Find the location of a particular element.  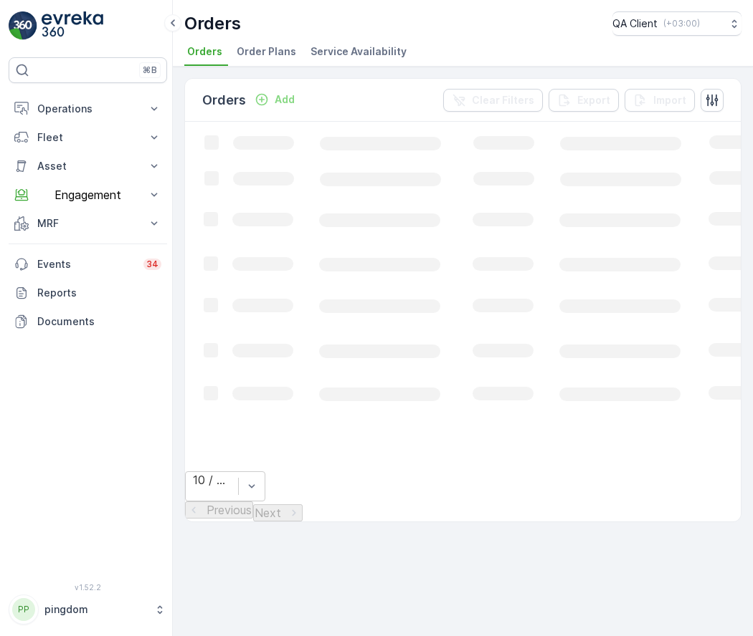

p: Operations is located at coordinates (87, 109).